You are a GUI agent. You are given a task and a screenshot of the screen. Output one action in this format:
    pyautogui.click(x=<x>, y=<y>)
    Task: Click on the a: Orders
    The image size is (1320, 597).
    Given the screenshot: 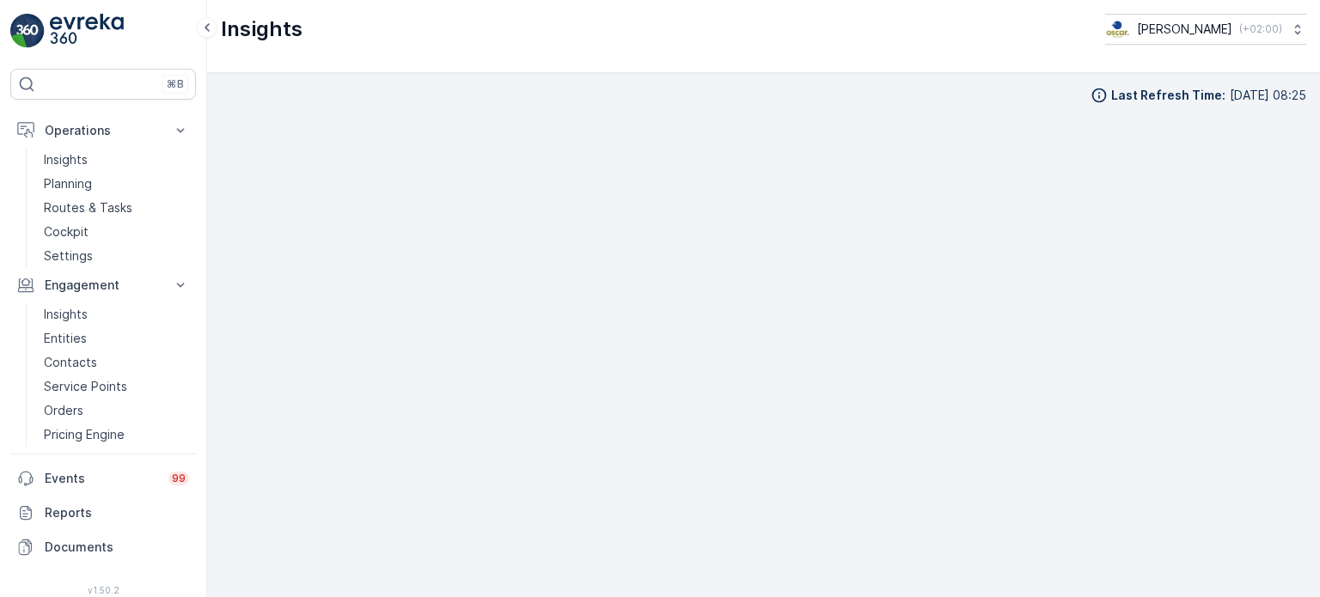 What is the action you would take?
    pyautogui.click(x=116, y=411)
    